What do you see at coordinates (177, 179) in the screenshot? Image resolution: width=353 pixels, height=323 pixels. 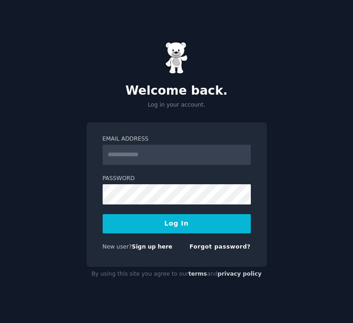 I see `label: Password` at bounding box center [177, 179].